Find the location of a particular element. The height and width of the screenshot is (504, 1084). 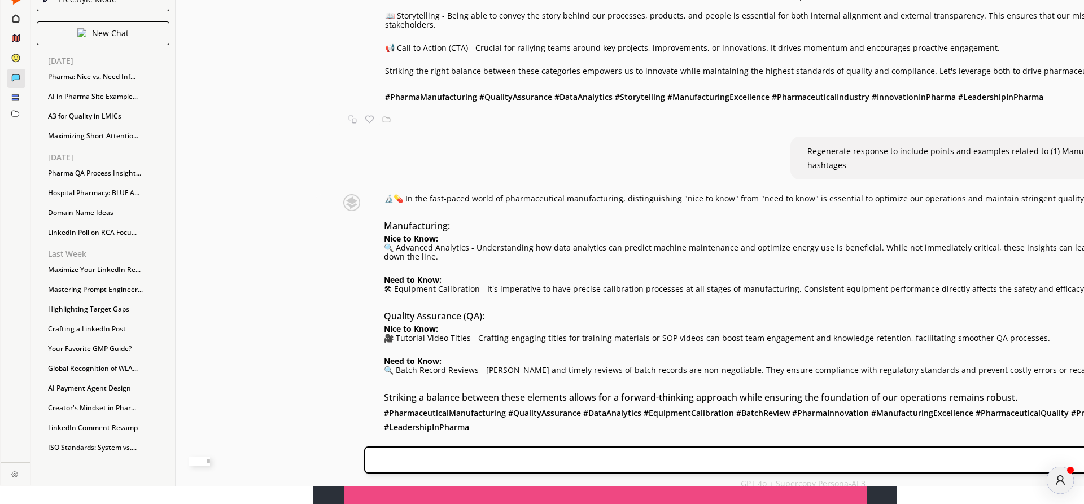

div: LinkedIn Poll on RCA Focu... is located at coordinates (108, 233).